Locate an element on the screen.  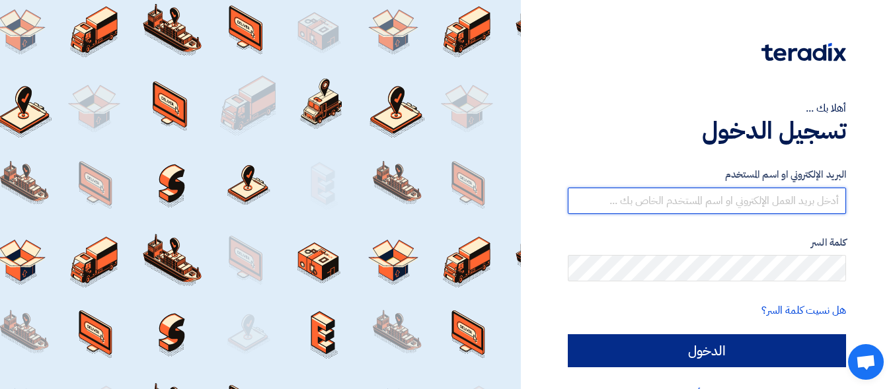
div: أهلا بك ... is located at coordinates (706, 108).